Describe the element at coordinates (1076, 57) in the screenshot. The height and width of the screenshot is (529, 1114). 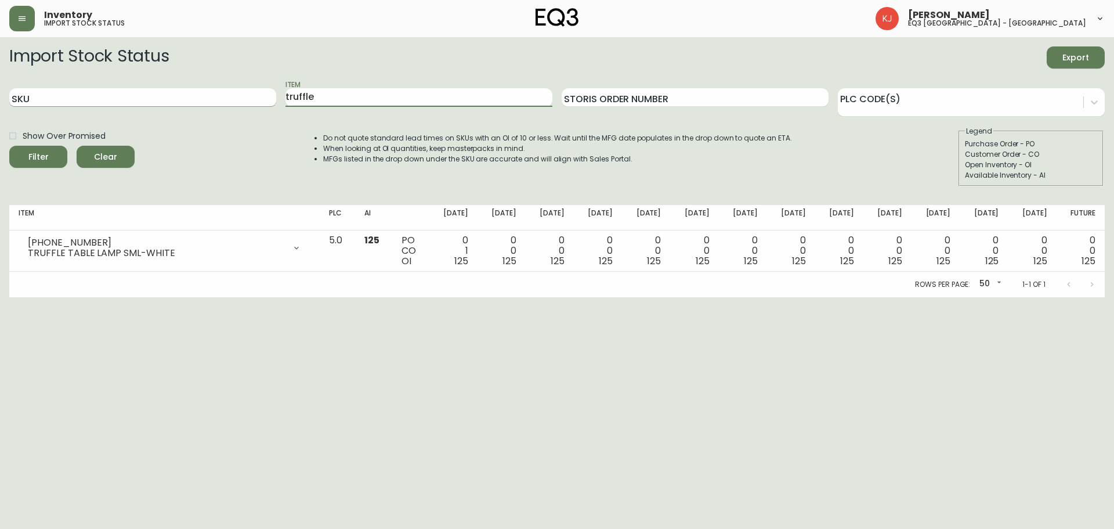
I see `button: Export` at that location.